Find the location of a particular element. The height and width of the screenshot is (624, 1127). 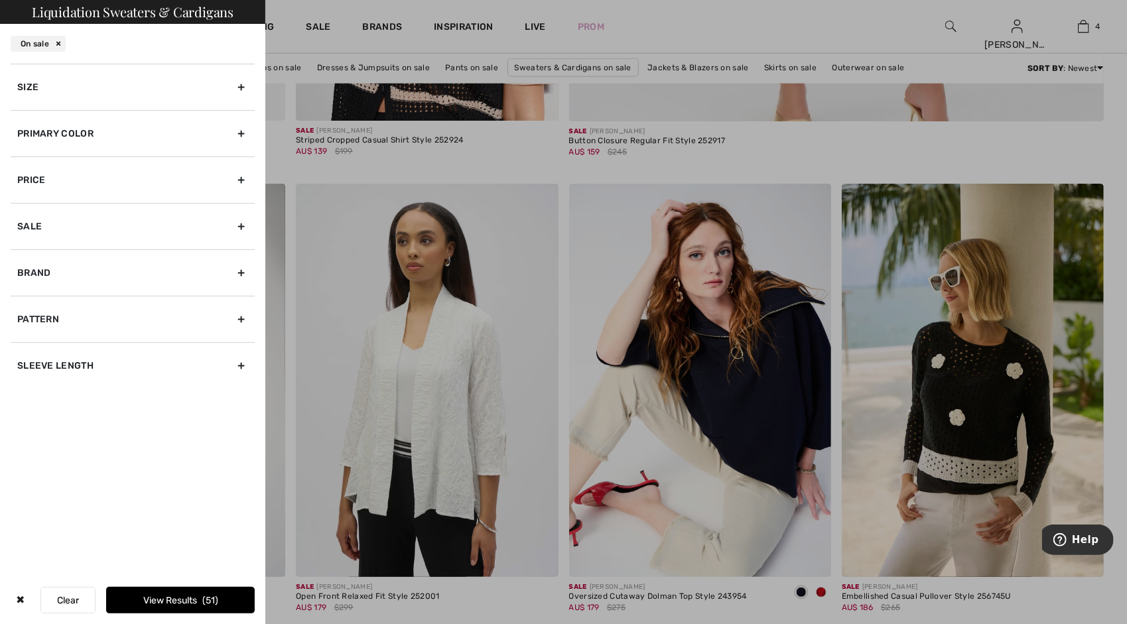

div: Sleeve length is located at coordinates (133, 366).